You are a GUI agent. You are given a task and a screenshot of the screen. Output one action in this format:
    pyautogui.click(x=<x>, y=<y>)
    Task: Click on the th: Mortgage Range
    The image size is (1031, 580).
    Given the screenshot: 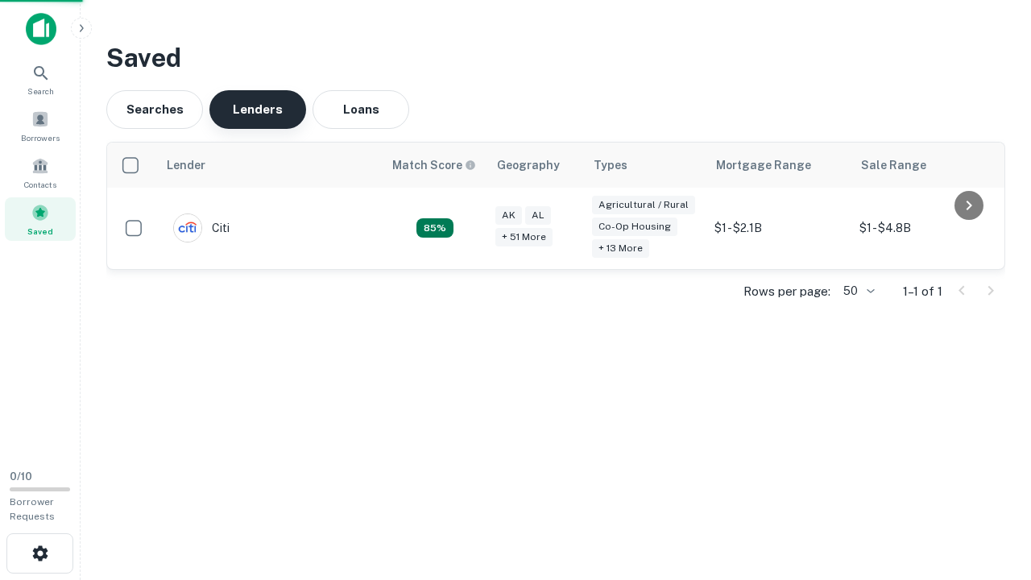 What is the action you would take?
    pyautogui.click(x=779, y=165)
    